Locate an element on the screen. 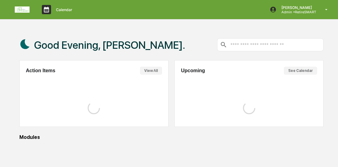 This screenshot has height=167, width=338. button: See Calendar is located at coordinates (301, 71).